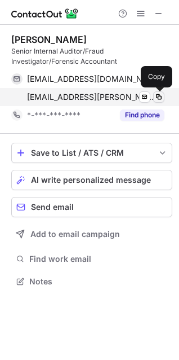  I want to click on button: Reveal Button, so click(142, 115).